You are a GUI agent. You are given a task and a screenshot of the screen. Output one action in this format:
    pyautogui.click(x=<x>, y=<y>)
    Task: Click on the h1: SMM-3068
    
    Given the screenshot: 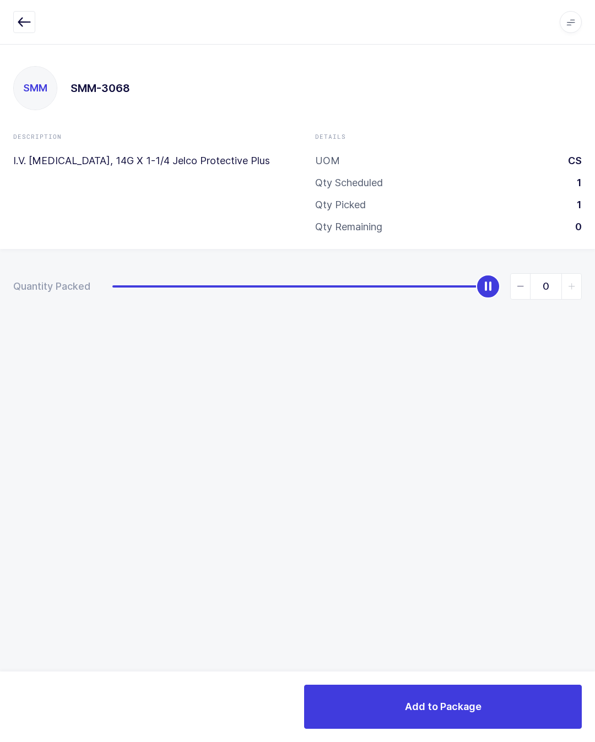 What is the action you would take?
    pyautogui.click(x=100, y=88)
    